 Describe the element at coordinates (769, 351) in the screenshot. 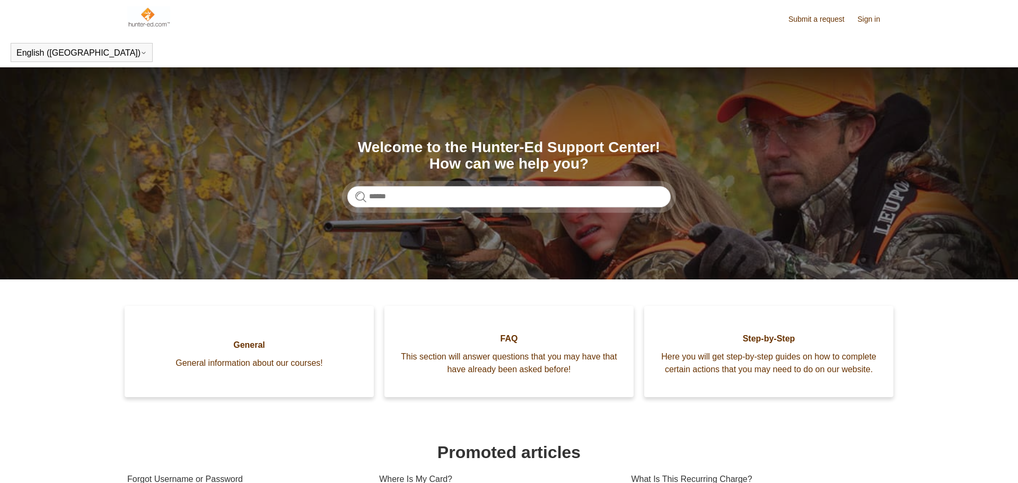

I see `a: Step-by-Step Here you will get step-by-step guides on how to complete certain actions that you ma...` at that location.